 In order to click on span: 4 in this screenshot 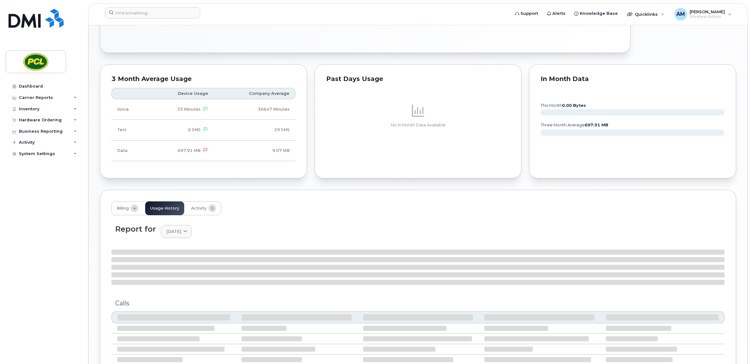, I will do `click(135, 208)`.